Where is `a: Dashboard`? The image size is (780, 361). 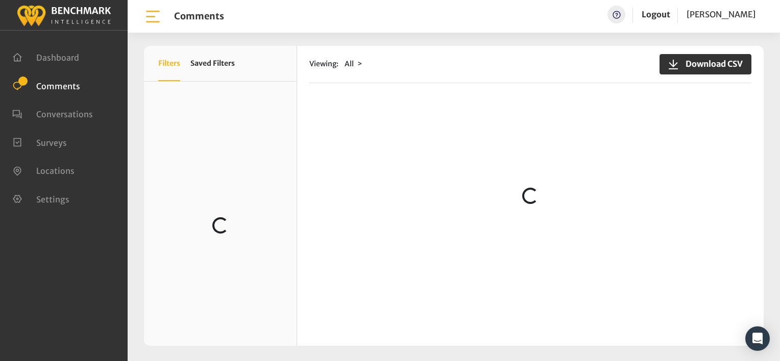 a: Dashboard is located at coordinates (45, 57).